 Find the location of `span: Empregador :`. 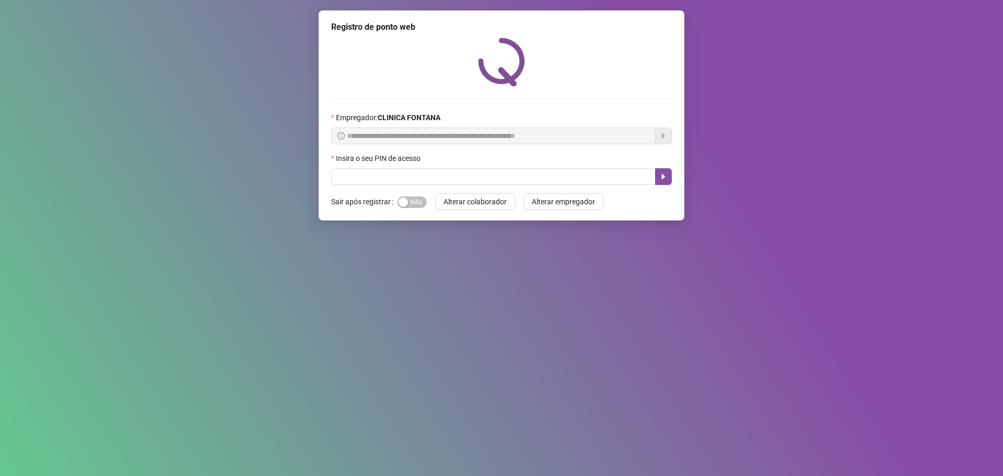

span: Empregador : is located at coordinates (388, 117).